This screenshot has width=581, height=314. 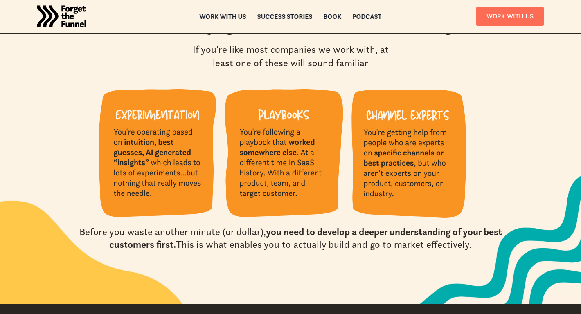 I want to click on a: Success Stories, so click(x=285, y=16).